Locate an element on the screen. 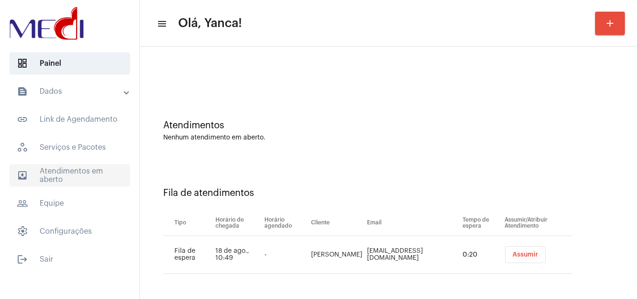 The image size is (637, 299). span: Painel is located at coordinates (69, 63).